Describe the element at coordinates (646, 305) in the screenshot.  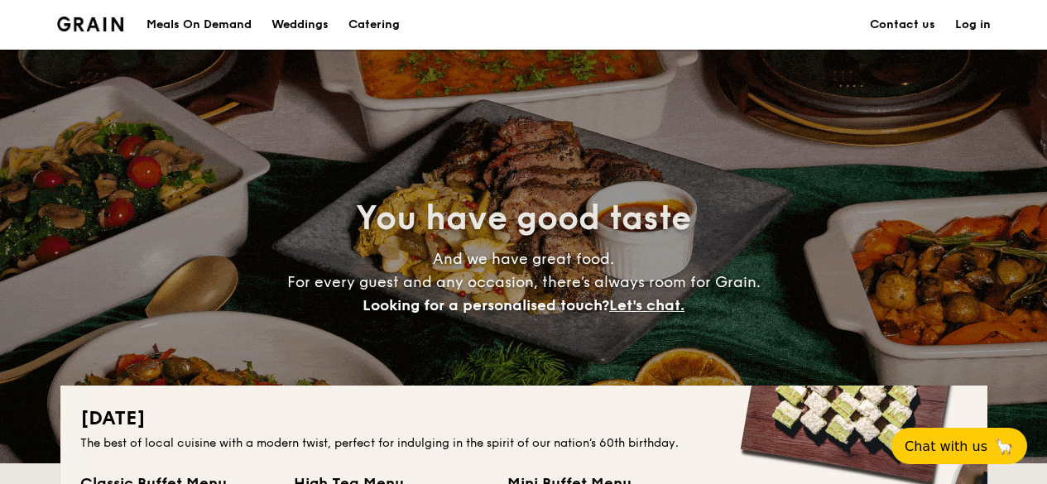
I see `span: Let's chat.` at that location.